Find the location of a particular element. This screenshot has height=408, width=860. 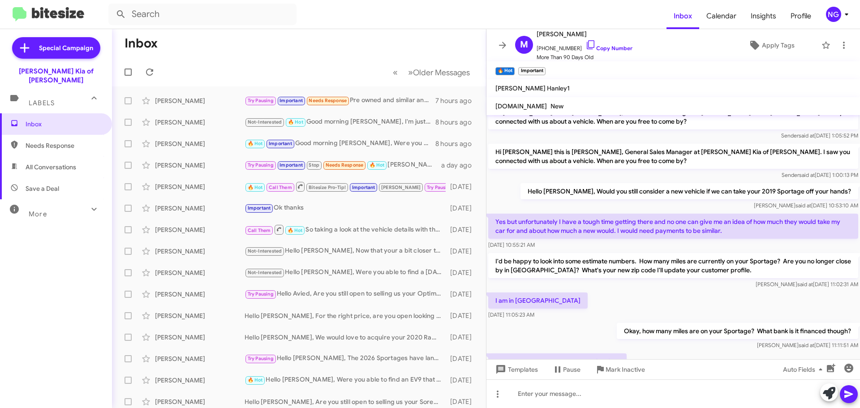

button: Mark Inactive is located at coordinates (620, 370).